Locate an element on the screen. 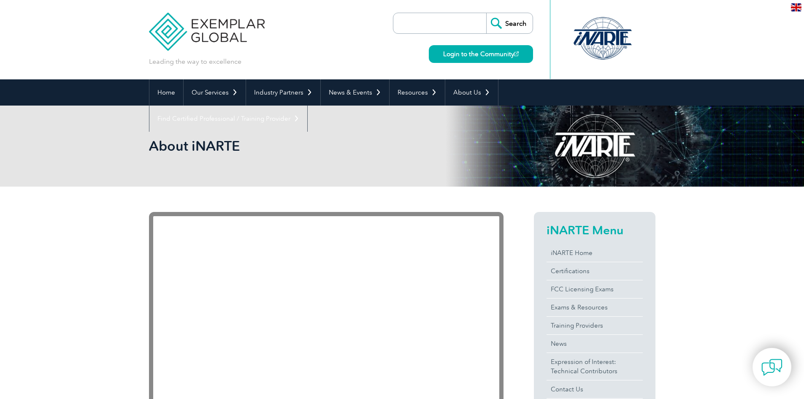 The height and width of the screenshot is (399, 804). a: Contact Us is located at coordinates (595, 389).